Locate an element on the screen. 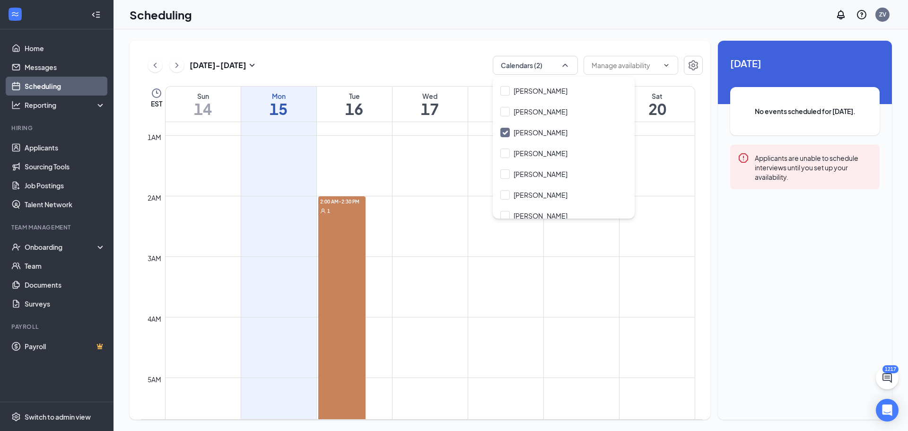 The width and height of the screenshot is (908, 431). div: Sat is located at coordinates (657, 96).